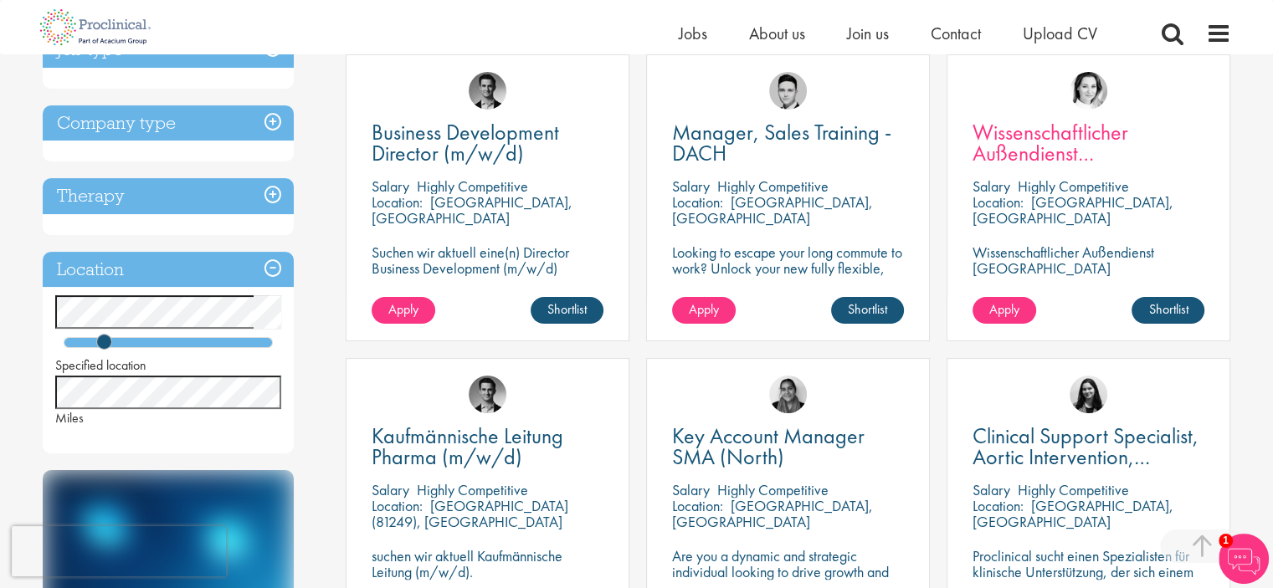  Describe the element at coordinates (787, 276) in the screenshot. I see `p: Looking to escape your long commute to work? Unlock your new fully flexible, remote working posit...` at that location.